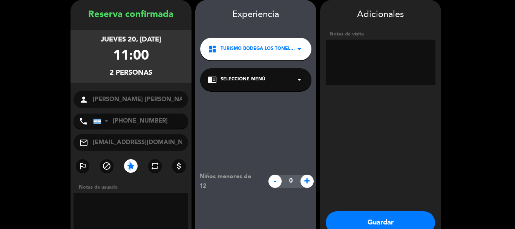  Describe the element at coordinates (84, 100) in the screenshot. I see `i: person` at that location.